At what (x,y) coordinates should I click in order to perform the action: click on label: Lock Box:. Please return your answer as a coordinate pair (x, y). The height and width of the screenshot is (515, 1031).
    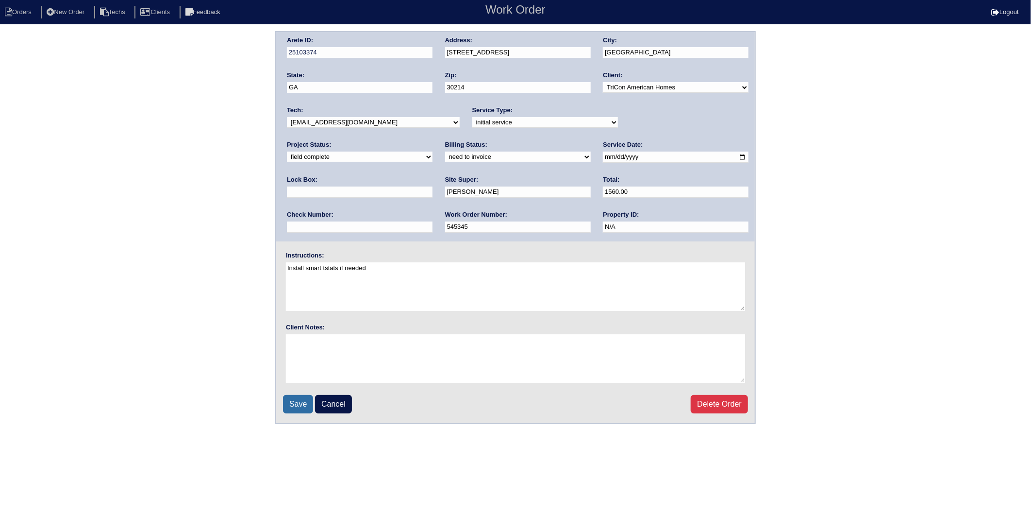
    Looking at the image, I should click on (302, 180).